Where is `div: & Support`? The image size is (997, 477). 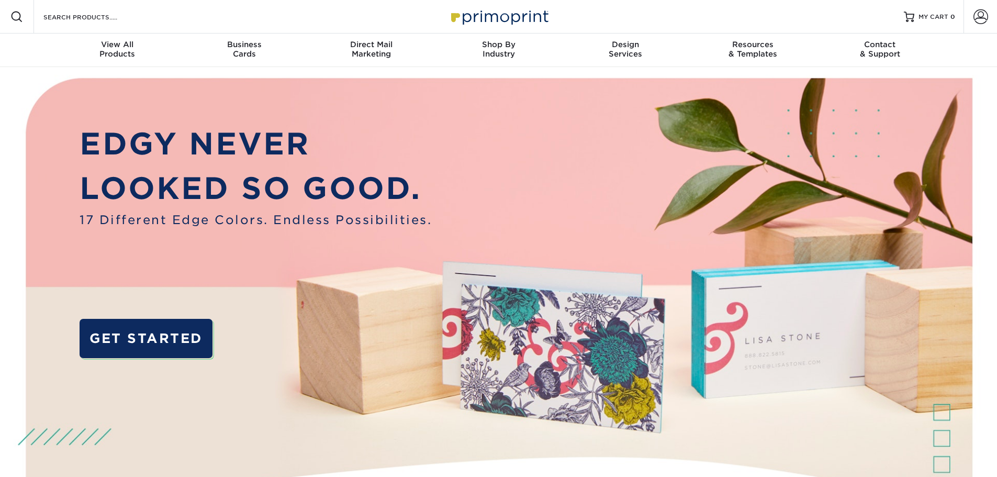 div: & Support is located at coordinates (880, 49).